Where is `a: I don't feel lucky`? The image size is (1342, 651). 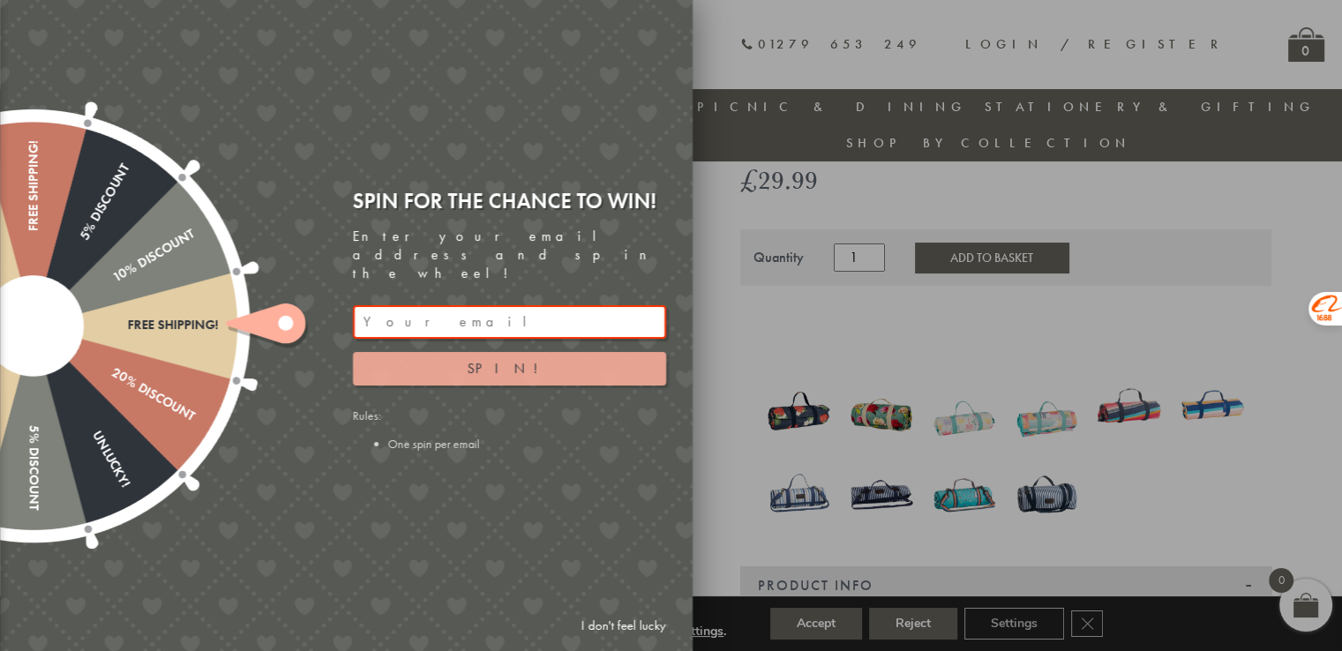
a: I don't feel lucky is located at coordinates (624, 625).